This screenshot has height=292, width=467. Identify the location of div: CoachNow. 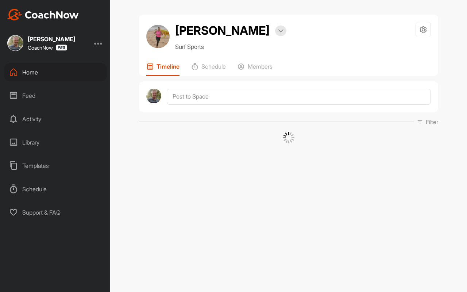
(47, 47).